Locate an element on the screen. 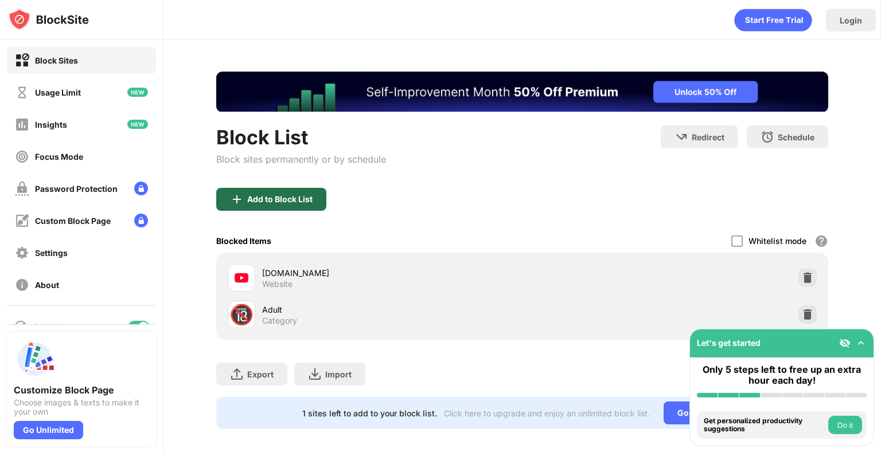 The height and width of the screenshot is (453, 881). div: Get personalized productivity suggestions is located at coordinates (764, 425).